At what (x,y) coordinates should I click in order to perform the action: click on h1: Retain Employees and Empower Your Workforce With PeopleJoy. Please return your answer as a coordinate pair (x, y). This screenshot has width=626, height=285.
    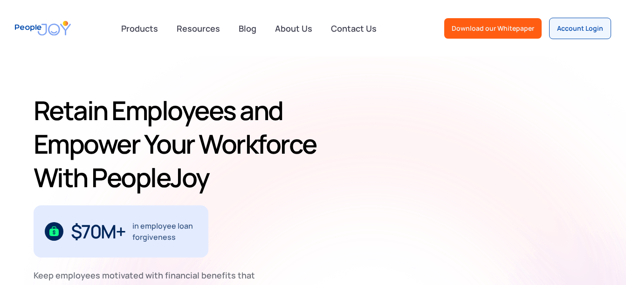
    Looking at the image, I should click on (179, 144).